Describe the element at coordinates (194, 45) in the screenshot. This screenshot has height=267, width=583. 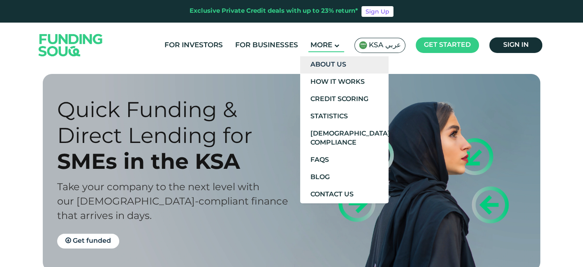
I see `a: For Investors` at that location.